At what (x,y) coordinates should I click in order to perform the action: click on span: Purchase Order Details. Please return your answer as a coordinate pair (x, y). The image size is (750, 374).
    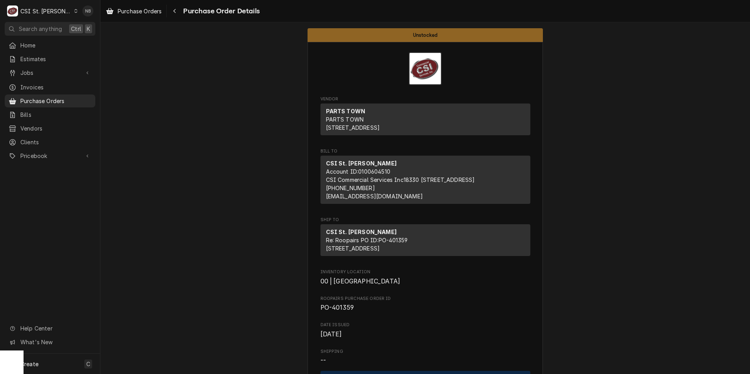
    Looking at the image, I should click on (220, 11).